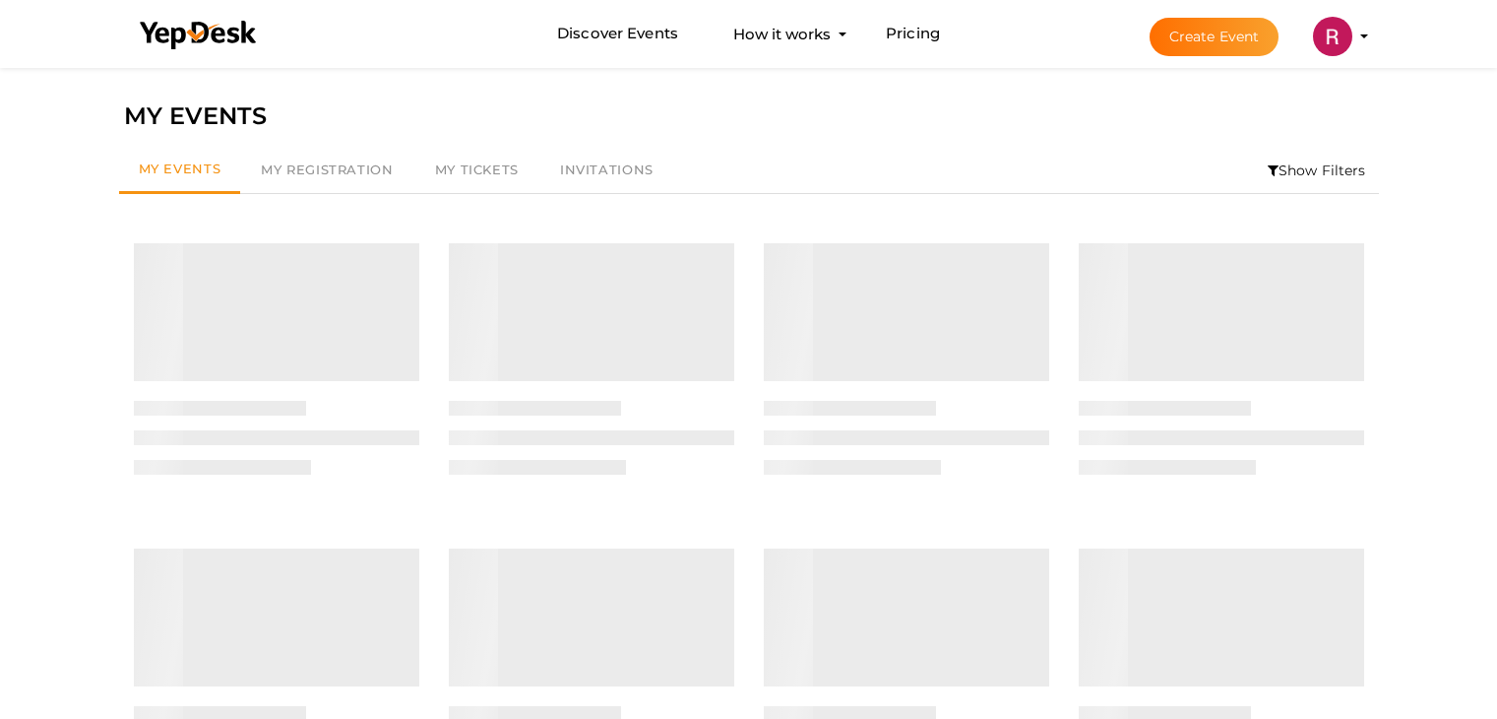  I want to click on a: Pricing, so click(912, 33).